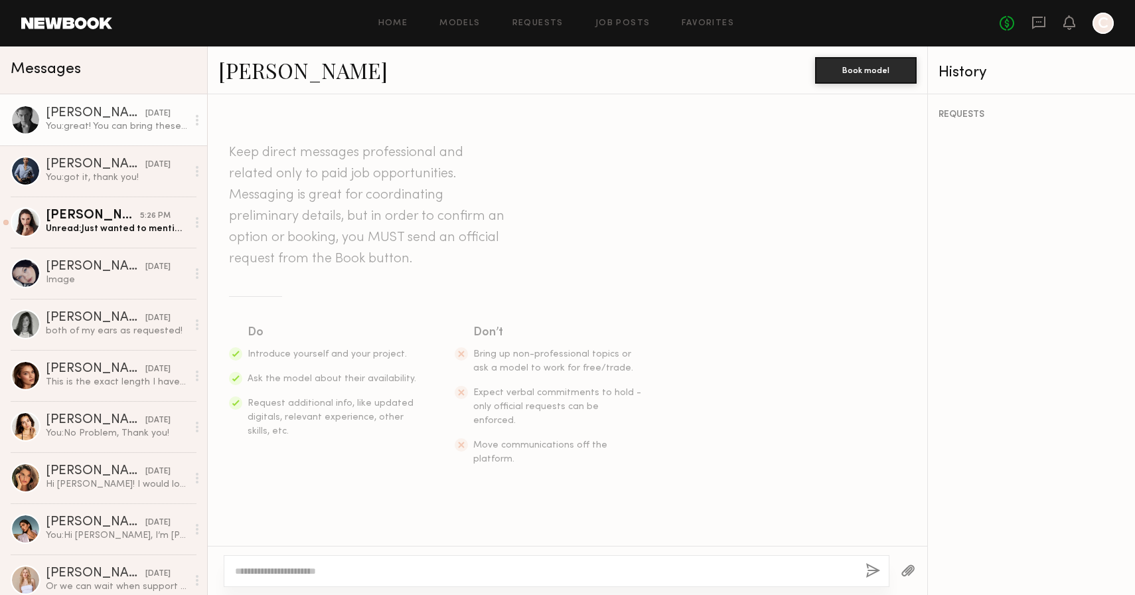 This screenshot has width=1135, height=595. I want to click on span: Expect verbal commitments to hold - only official requests can be enforced., so click(557, 406).